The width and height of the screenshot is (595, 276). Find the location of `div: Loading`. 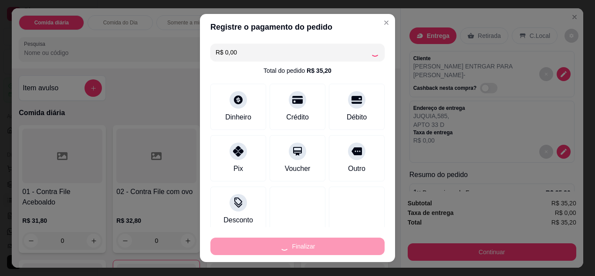

div: Loading is located at coordinates (375, 52).